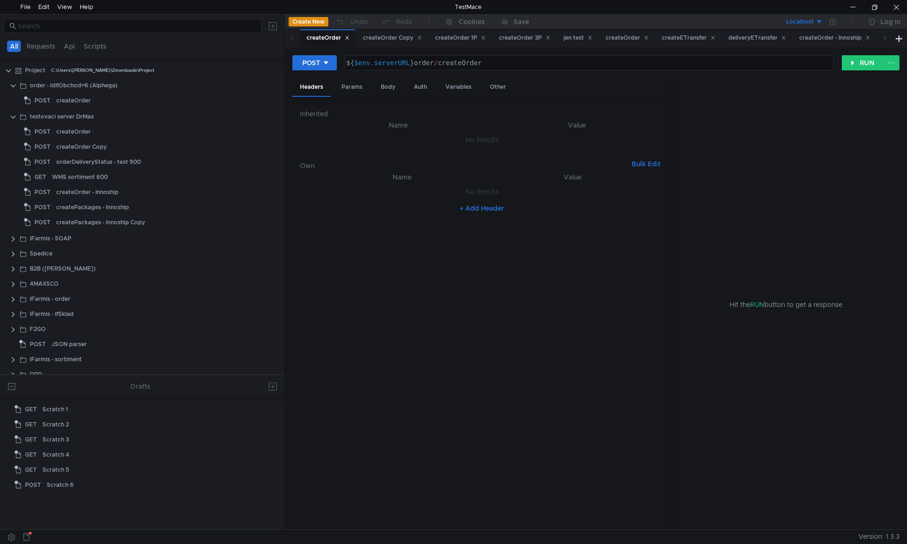  Describe the element at coordinates (36, 375) in the screenshot. I see `div: DPD` at that location.